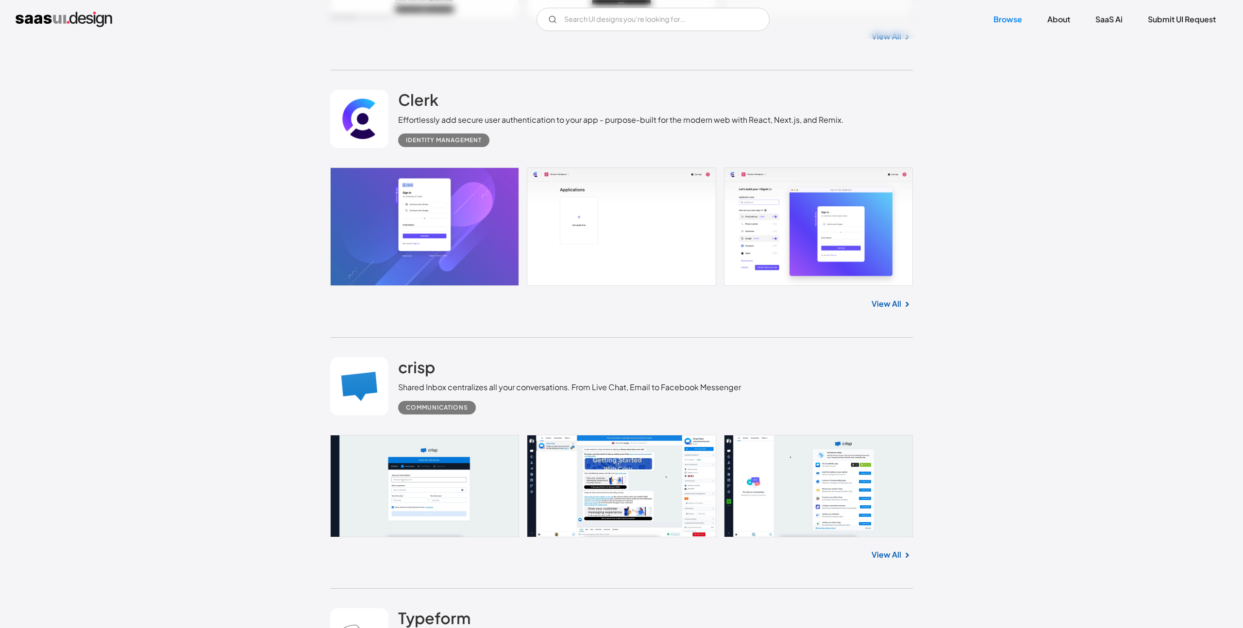 This screenshot has height=628, width=1243. Describe the element at coordinates (570, 387) in the screenshot. I see `div: Shared Inbox centralizes all your conversations. From Live Chat, Email to Facebook Messenger` at that location.